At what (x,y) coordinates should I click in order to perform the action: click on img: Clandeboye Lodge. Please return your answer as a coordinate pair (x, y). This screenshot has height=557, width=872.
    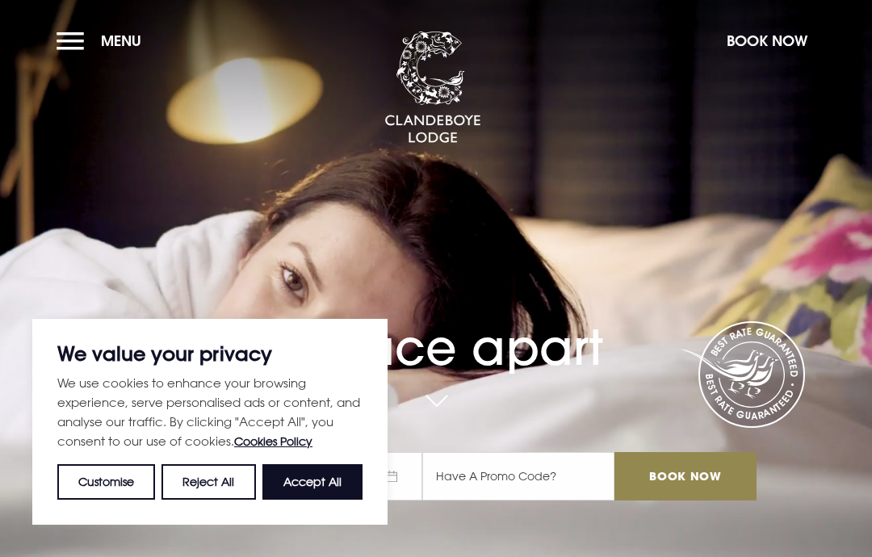
    Looking at the image, I should click on (433, 88).